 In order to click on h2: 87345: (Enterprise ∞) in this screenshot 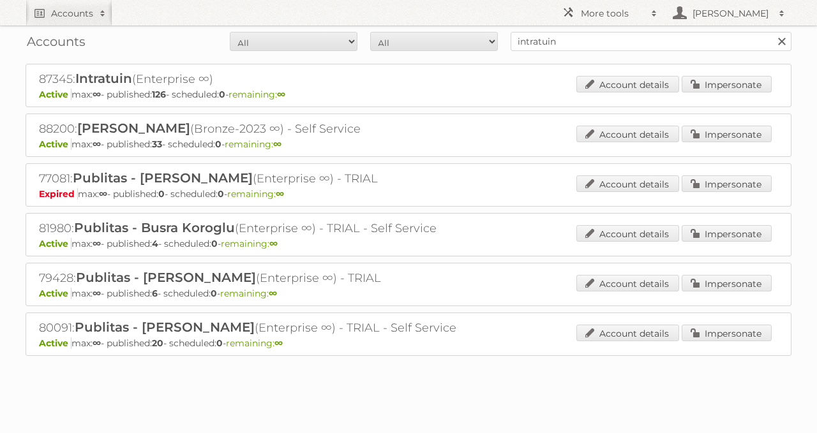, I will do `click(262, 79)`.